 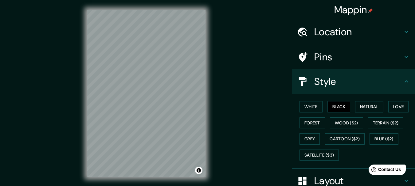 I want to click on div: Location, so click(x=353, y=32).